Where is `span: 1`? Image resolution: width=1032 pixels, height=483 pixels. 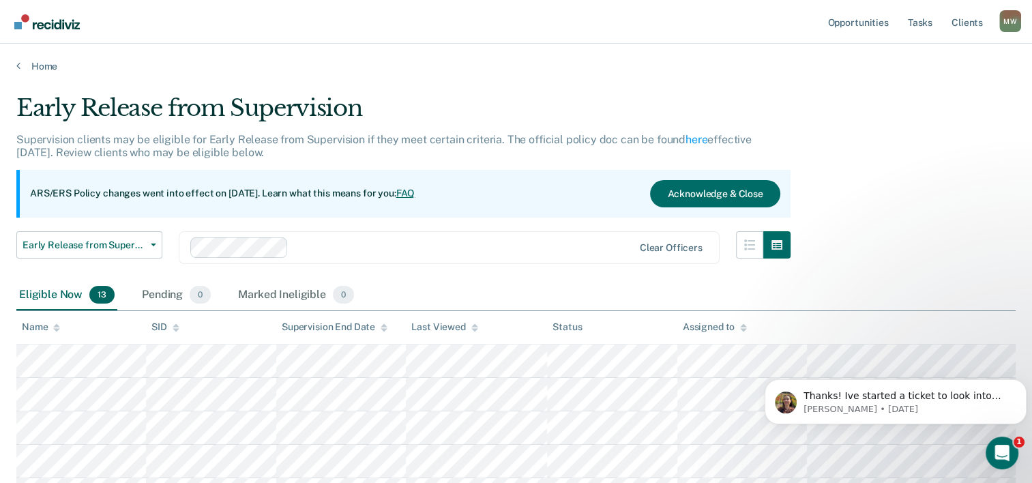
span: 1 is located at coordinates (1019, 442).